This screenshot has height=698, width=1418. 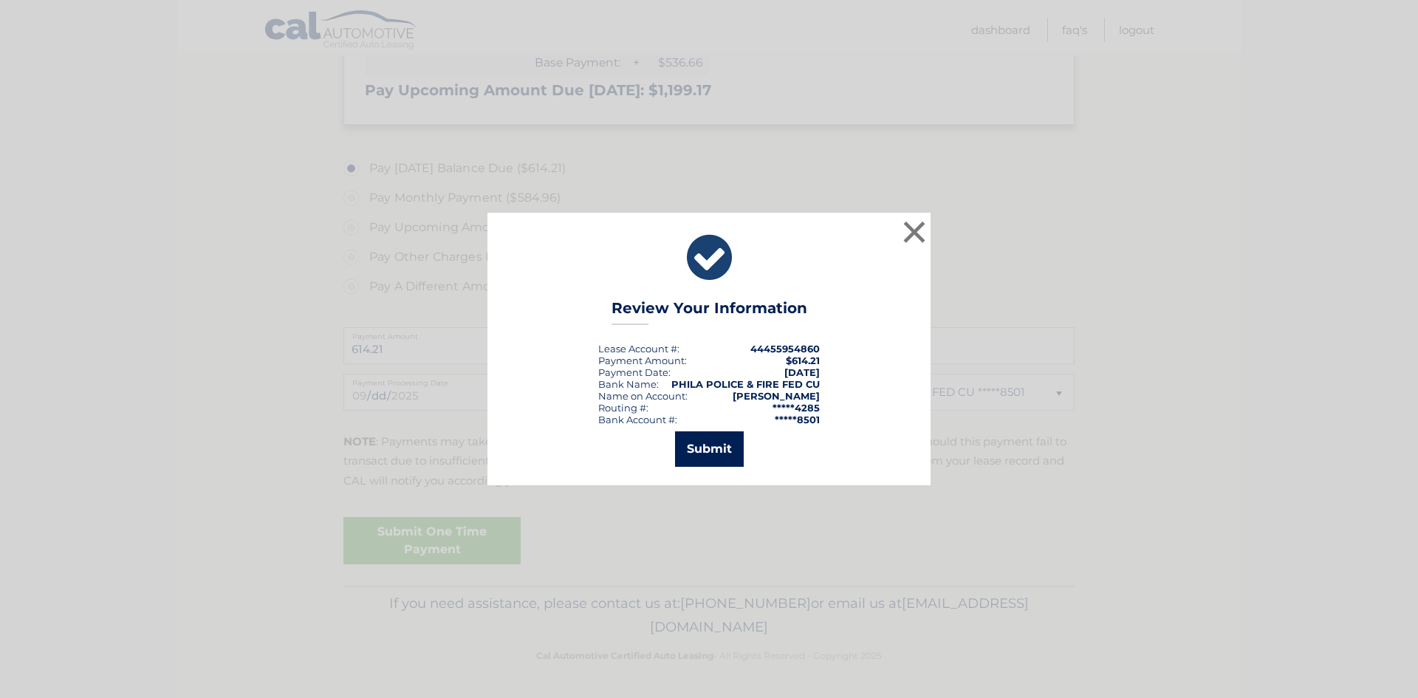 What do you see at coordinates (709, 312) in the screenshot?
I see `h3: Review Your Information` at bounding box center [709, 312].